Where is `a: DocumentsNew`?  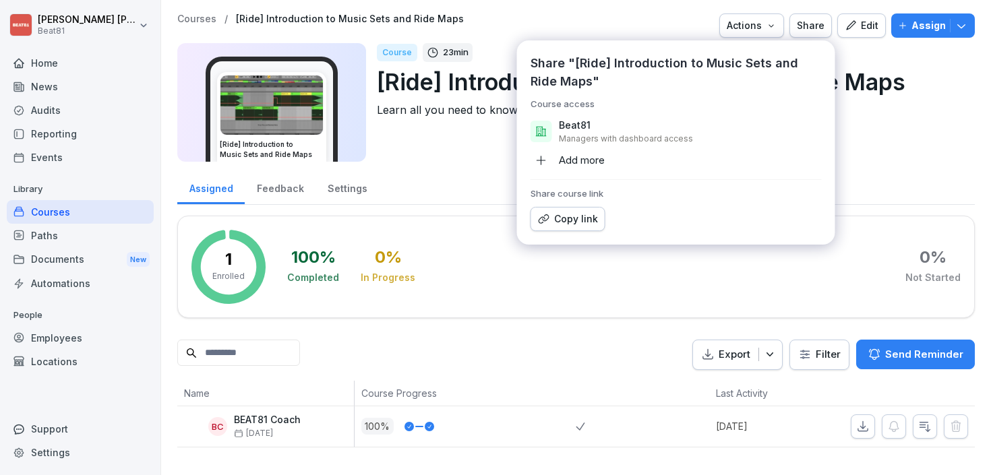
a: DocumentsNew is located at coordinates (80, 259).